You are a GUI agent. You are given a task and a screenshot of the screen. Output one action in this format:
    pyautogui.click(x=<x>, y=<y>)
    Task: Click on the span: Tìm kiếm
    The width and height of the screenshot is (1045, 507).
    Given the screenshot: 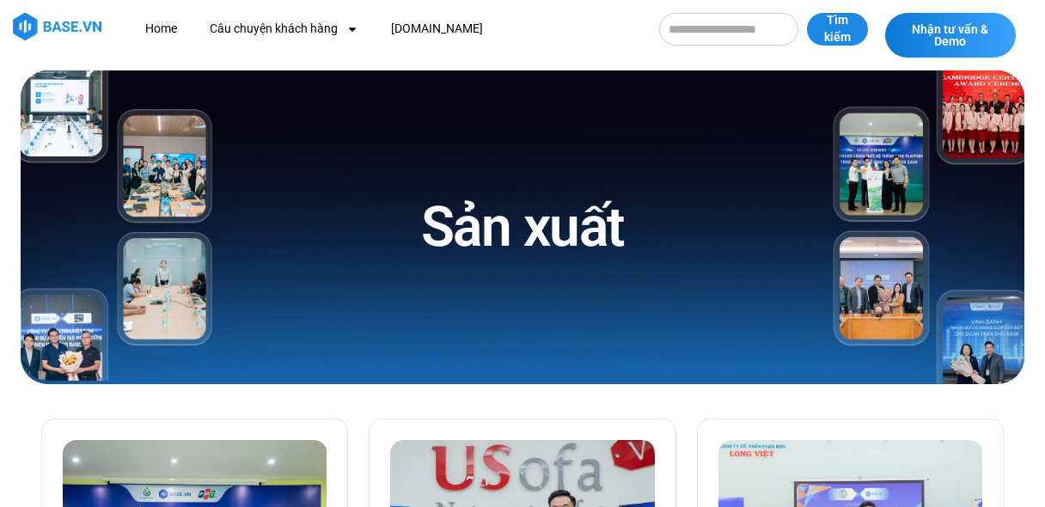 What is the action you would take?
    pyautogui.click(x=837, y=28)
    